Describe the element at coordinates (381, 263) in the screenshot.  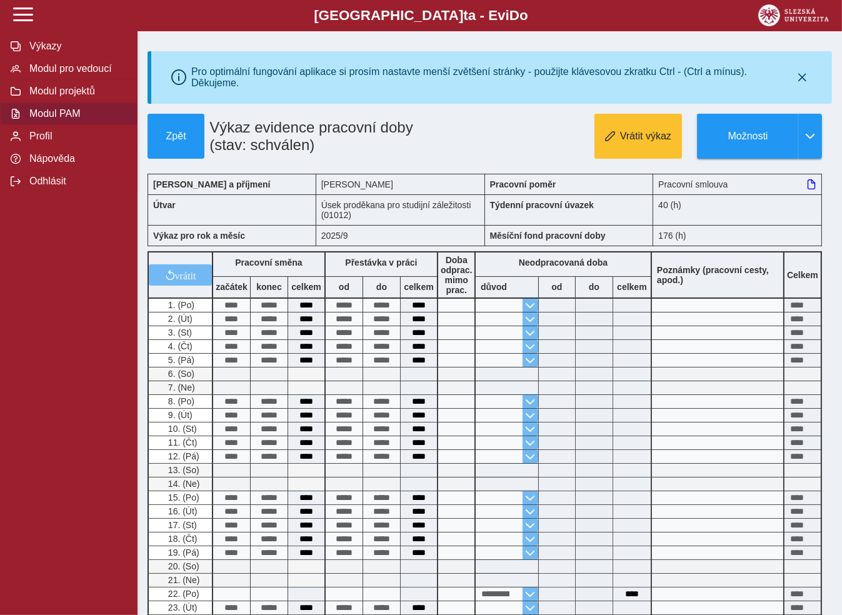
I see `b: Přestávka v práci` at that location.